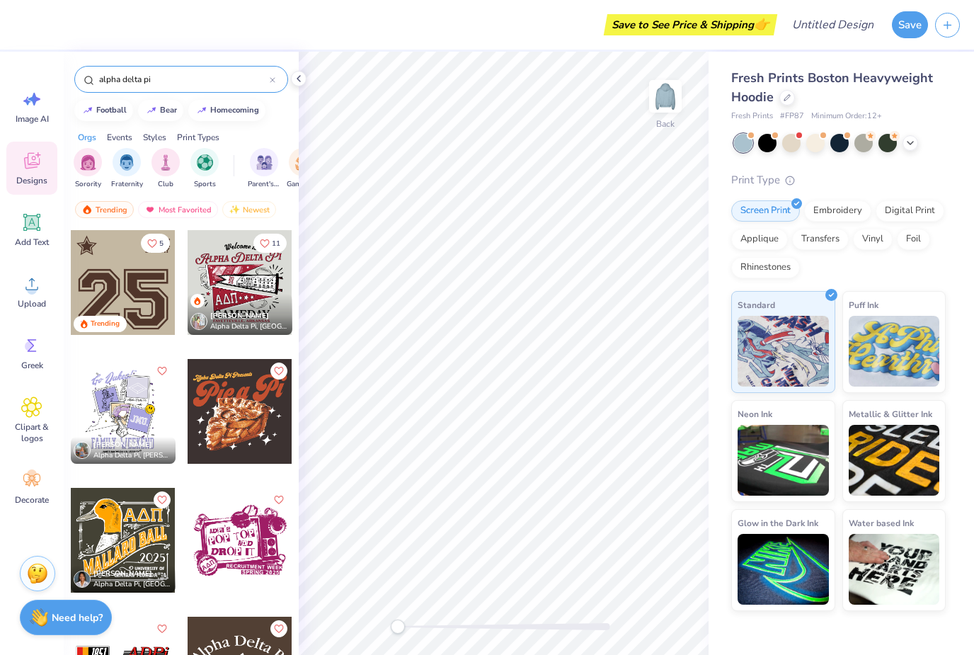 This screenshot has height=655, width=974. I want to click on div: filter for Club, so click(166, 168).